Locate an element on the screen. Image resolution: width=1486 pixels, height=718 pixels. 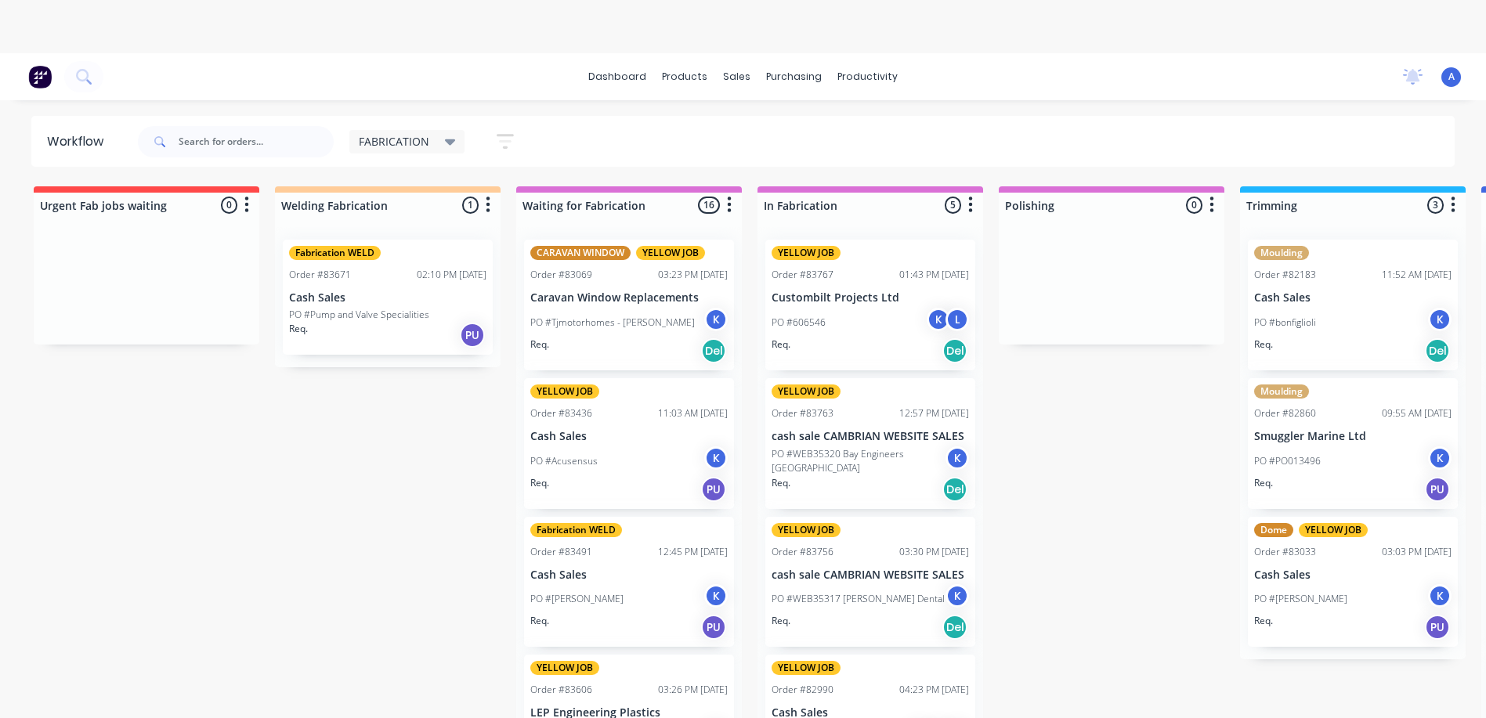
p: PO #bonfiglioli is located at coordinates (1285, 323).